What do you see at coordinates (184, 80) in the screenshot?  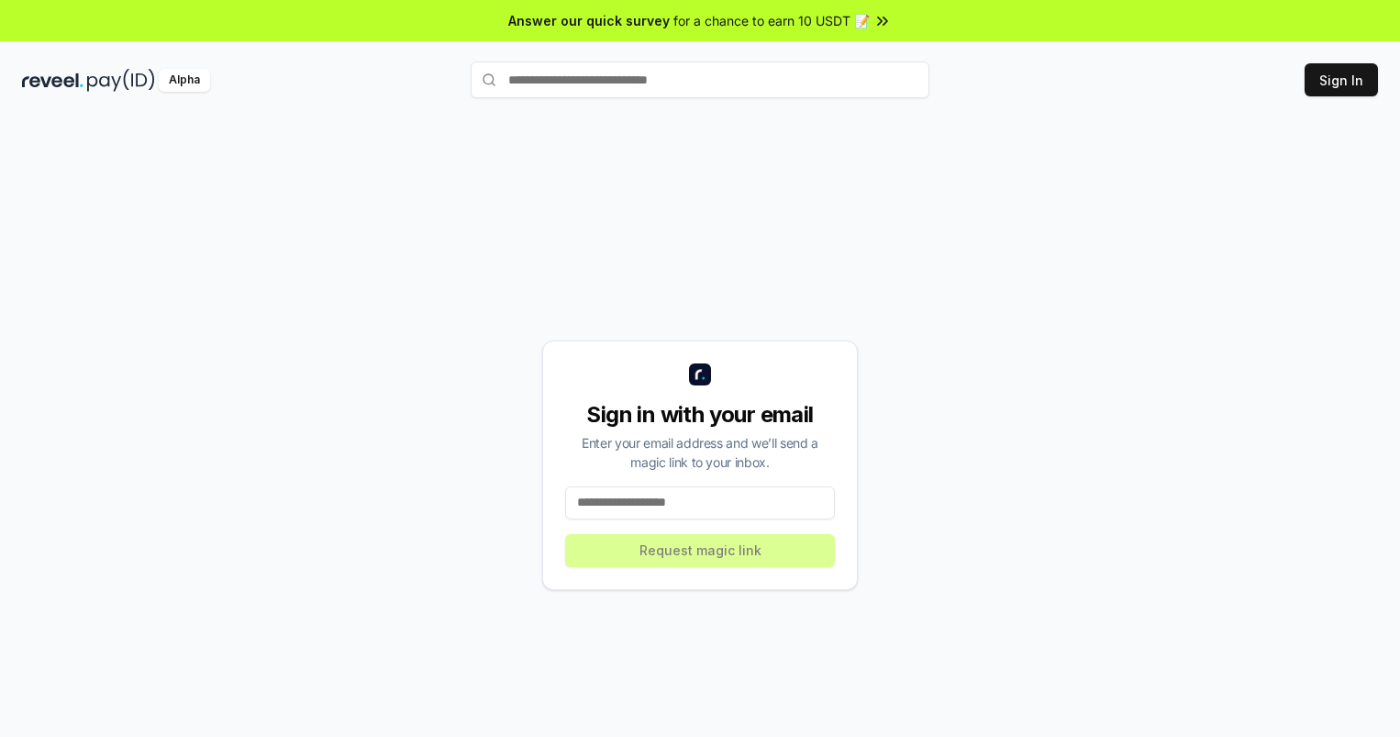 I see `div: Alpha` at bounding box center [184, 80].